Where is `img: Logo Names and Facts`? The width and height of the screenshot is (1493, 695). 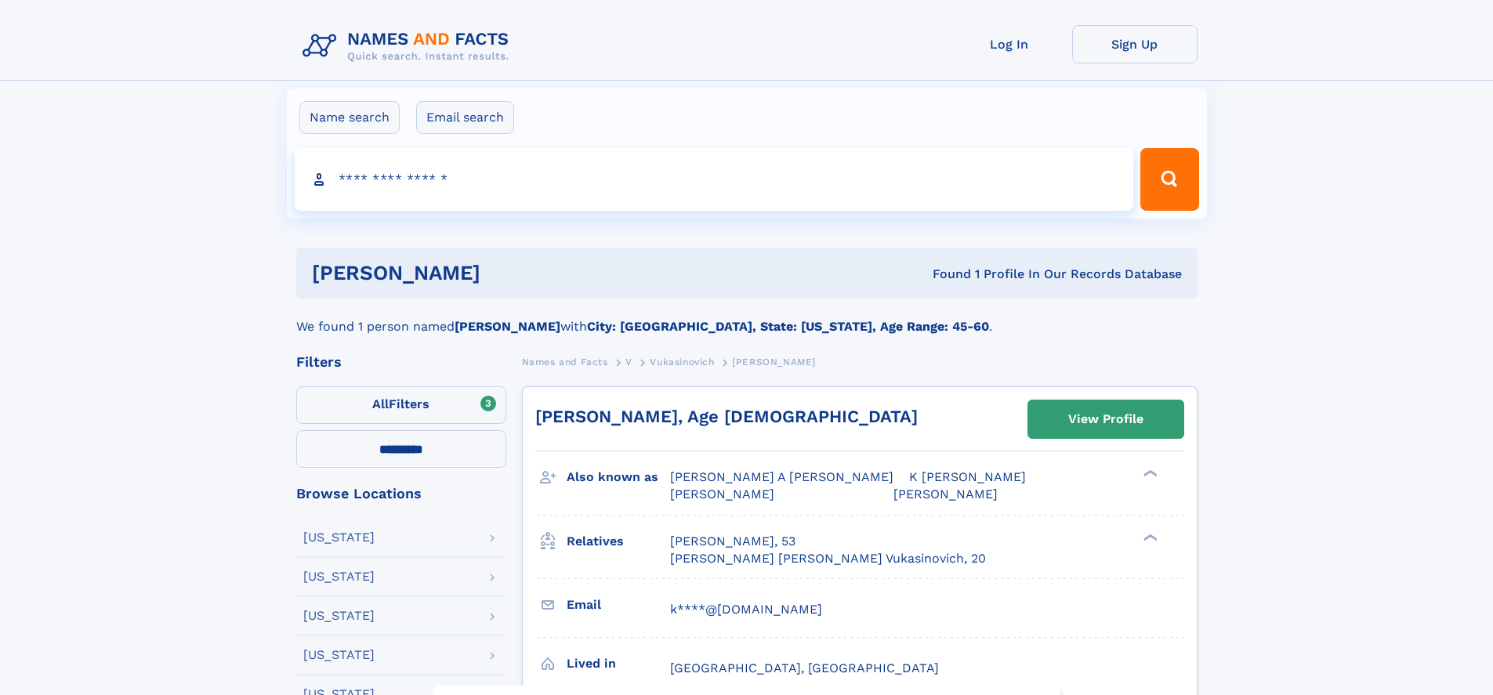
img: Logo Names and Facts is located at coordinates (409, 46).